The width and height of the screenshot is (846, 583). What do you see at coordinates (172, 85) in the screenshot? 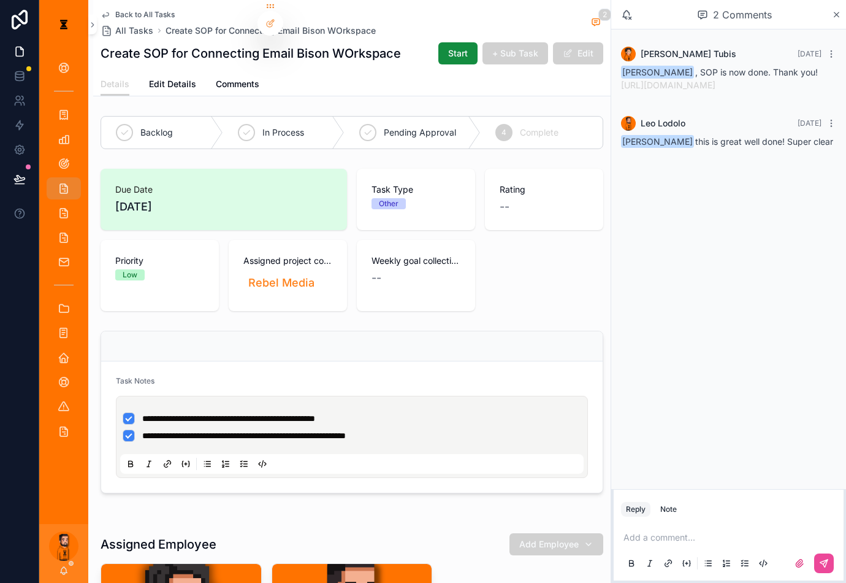
I see `a: Edit Details` at bounding box center [172, 85].